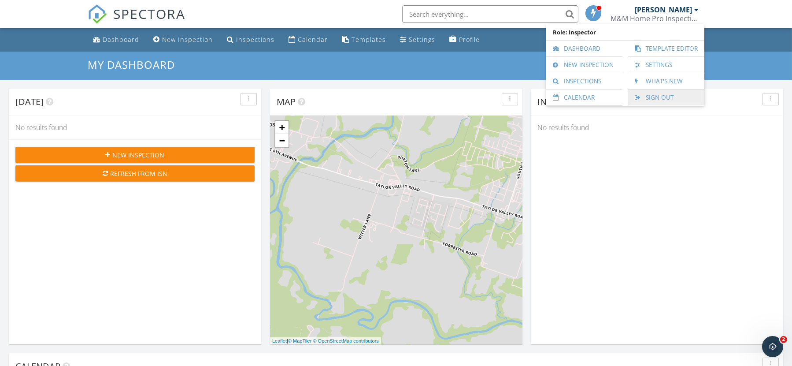  What do you see at coordinates (422, 39) in the screenshot?
I see `div: Settings` at bounding box center [422, 39].